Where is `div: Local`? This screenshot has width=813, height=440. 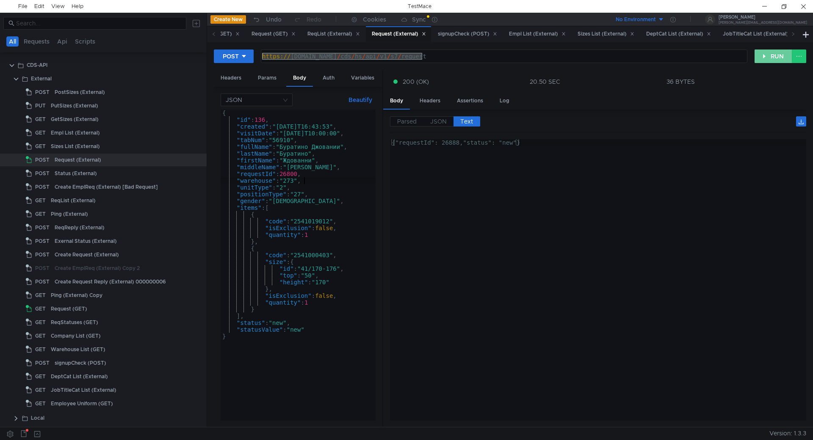
div: Local is located at coordinates (38, 418).